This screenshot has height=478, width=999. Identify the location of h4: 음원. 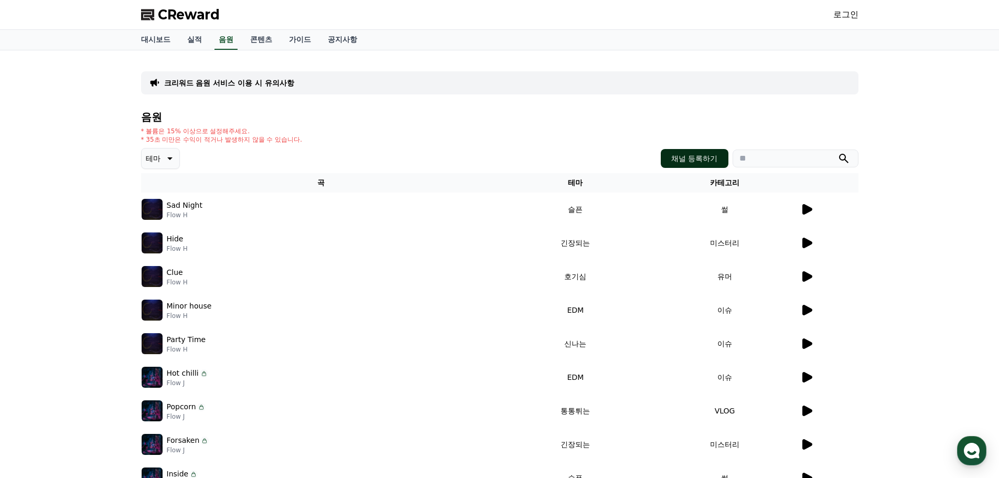
(500, 117).